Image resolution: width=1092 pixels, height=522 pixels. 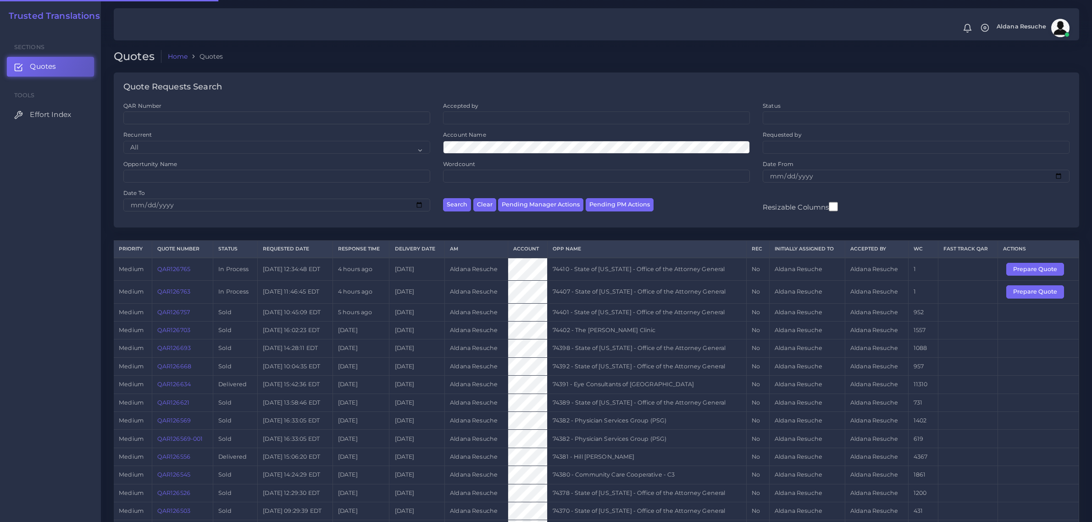 I want to click on th: Account, so click(x=528, y=249).